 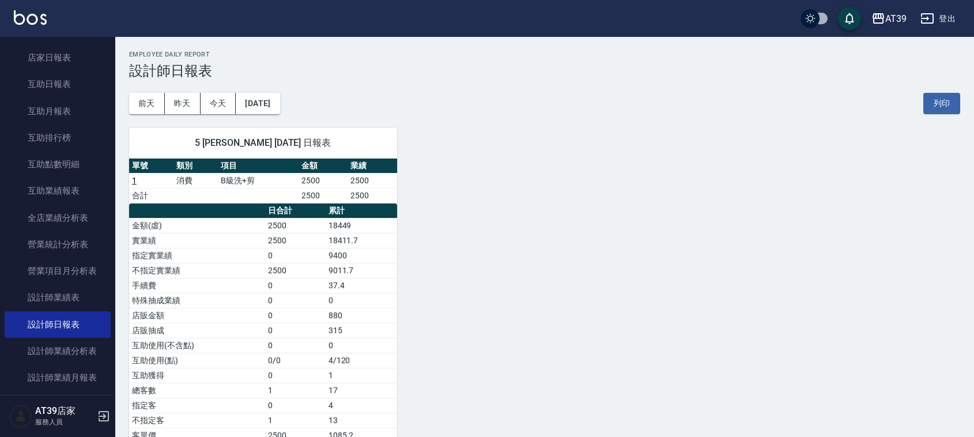 What do you see at coordinates (197, 375) in the screenshot?
I see `td: 互助獲得` at bounding box center [197, 375].